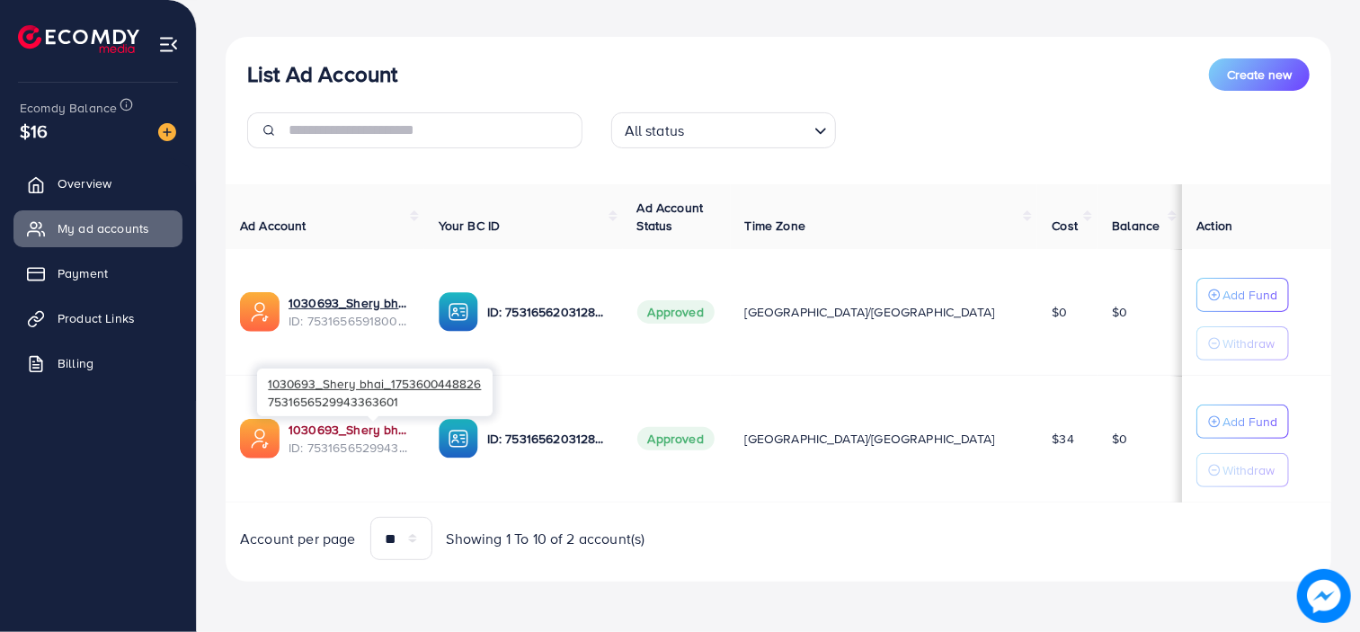 This screenshot has height=632, width=1360. Describe the element at coordinates (168, 44) in the screenshot. I see `img: menu` at that location.